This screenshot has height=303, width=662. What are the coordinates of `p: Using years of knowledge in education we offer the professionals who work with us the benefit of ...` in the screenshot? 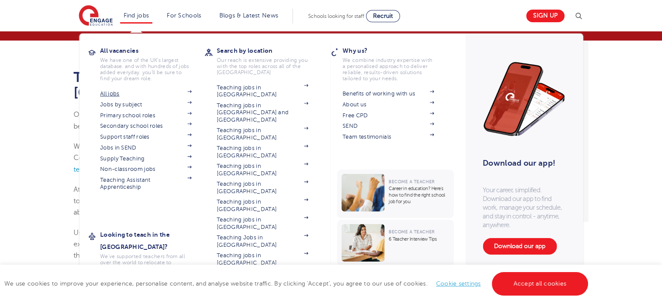 It's located at (243, 244).